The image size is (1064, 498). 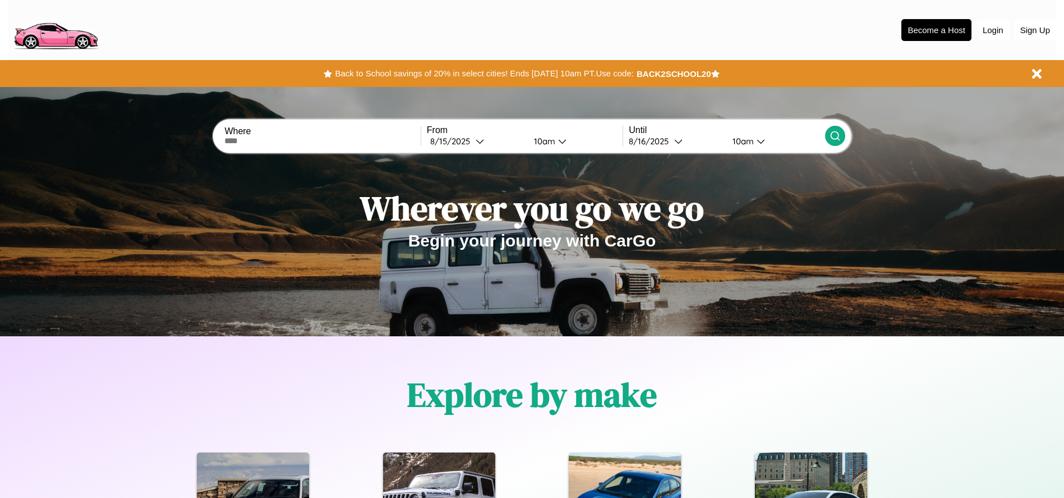 I want to click on h1: Explore by make, so click(x=532, y=394).